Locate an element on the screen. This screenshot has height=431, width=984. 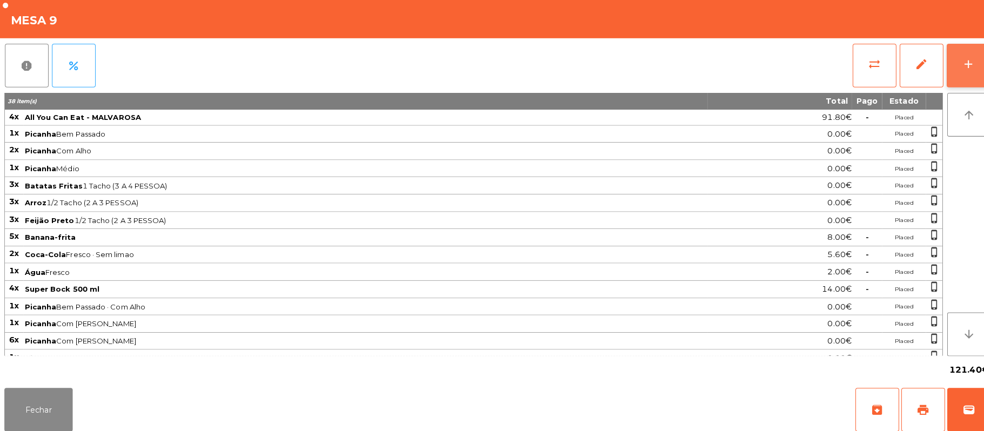
span: 121.40€ is located at coordinates (958, 366).